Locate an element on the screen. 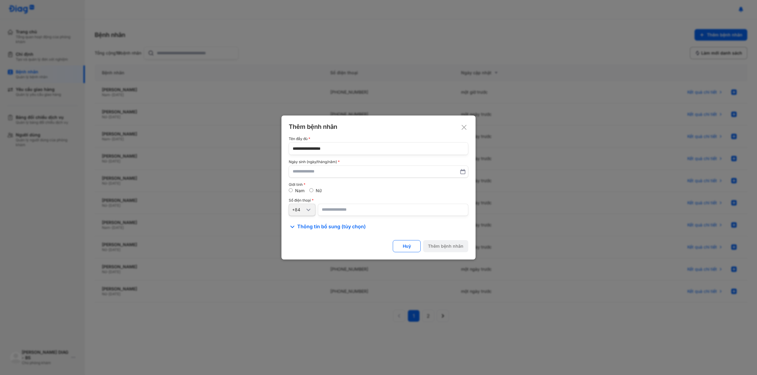 This screenshot has height=375, width=757. div: Giới tính is located at coordinates (379, 185).